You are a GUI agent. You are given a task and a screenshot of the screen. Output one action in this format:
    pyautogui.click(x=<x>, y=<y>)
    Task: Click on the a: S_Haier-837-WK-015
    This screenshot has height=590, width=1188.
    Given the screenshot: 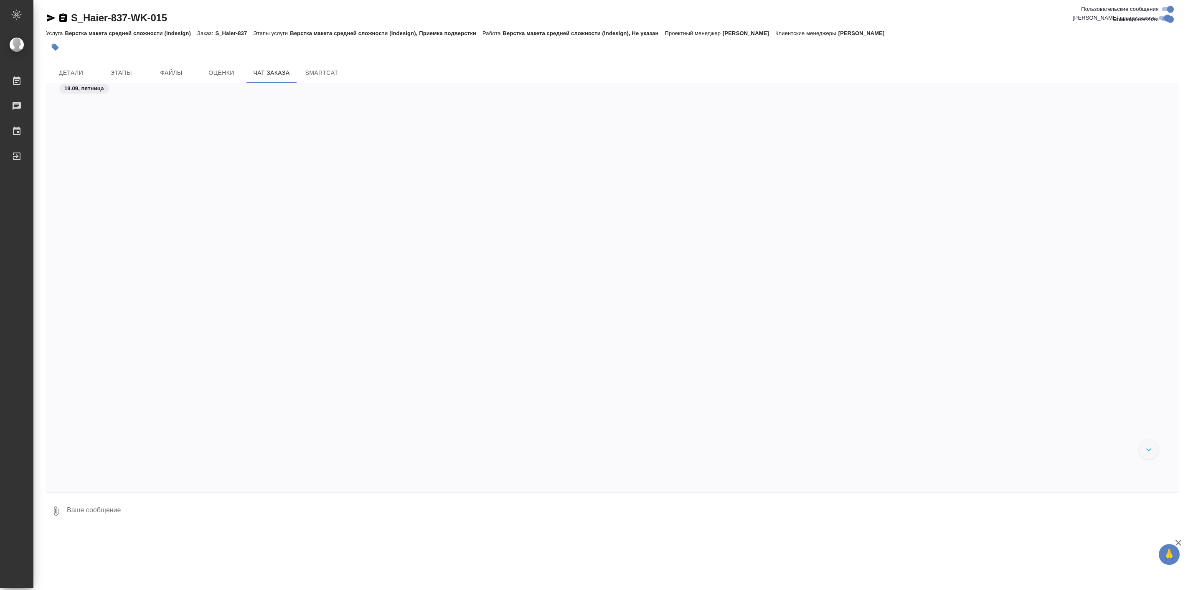 What is the action you would take?
    pyautogui.click(x=119, y=18)
    